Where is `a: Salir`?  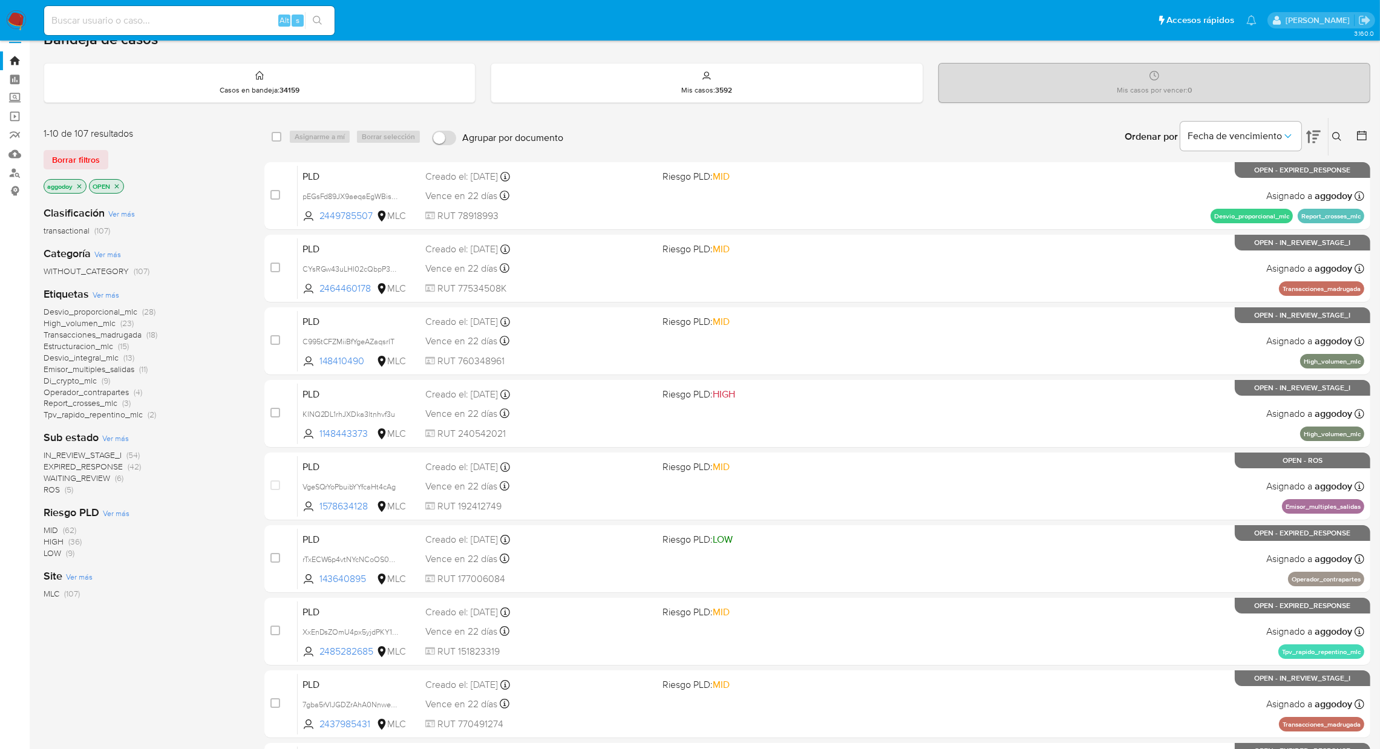
a: Salir is located at coordinates (1365, 20).